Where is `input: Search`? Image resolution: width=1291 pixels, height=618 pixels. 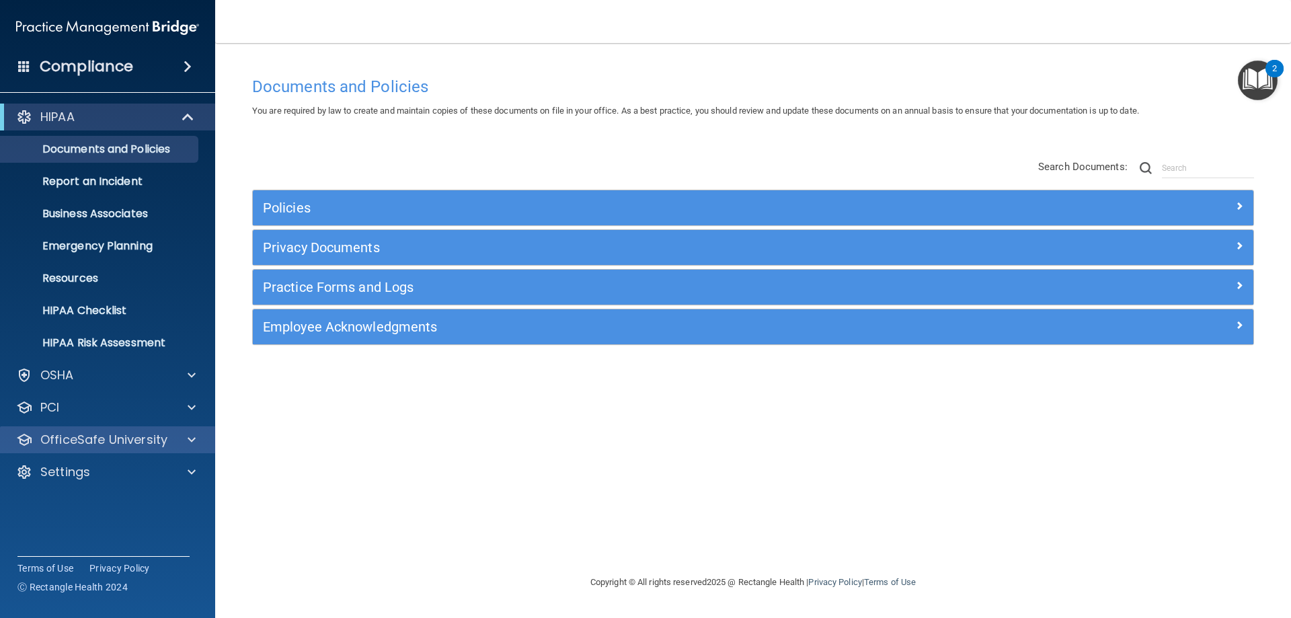
input: Search is located at coordinates (1208, 168).